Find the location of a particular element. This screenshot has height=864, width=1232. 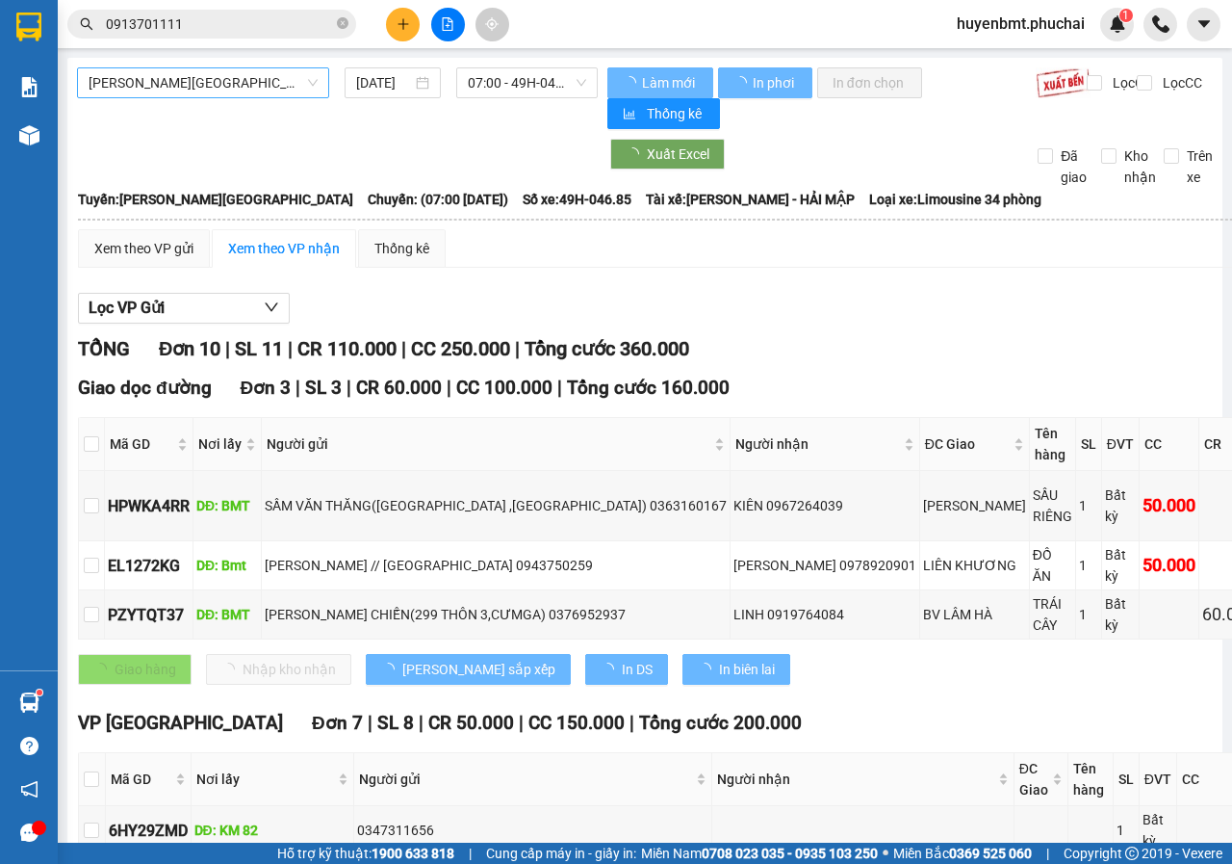

span: Kho nhận is located at coordinates (1140, 167).